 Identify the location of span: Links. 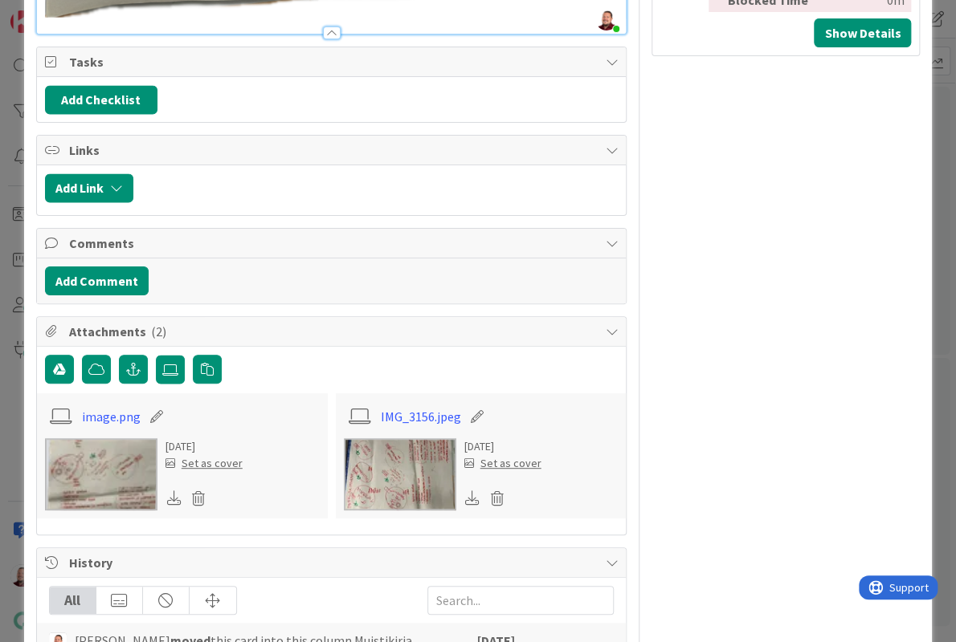
(333, 150).